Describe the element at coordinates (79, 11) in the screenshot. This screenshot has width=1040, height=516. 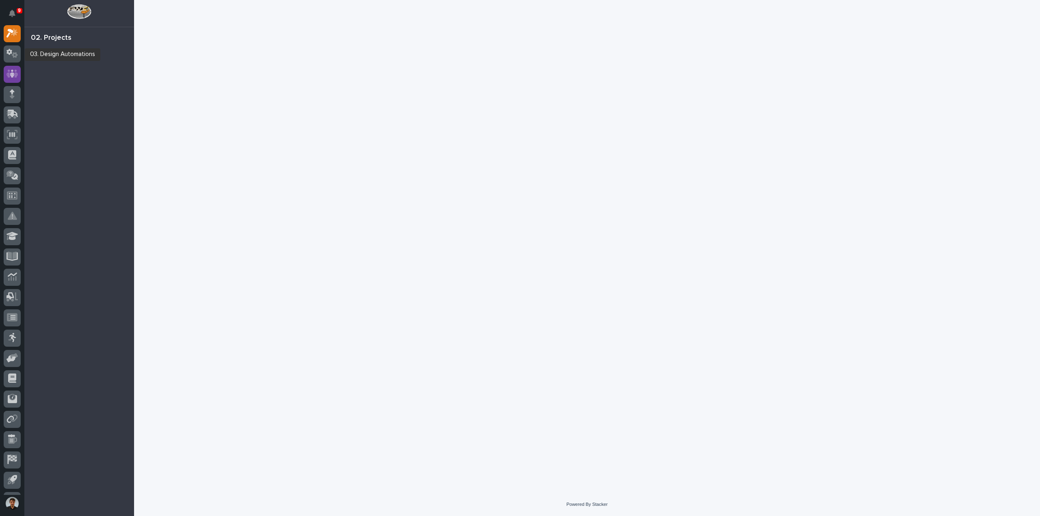
I see `img: Workspace Logo` at that location.